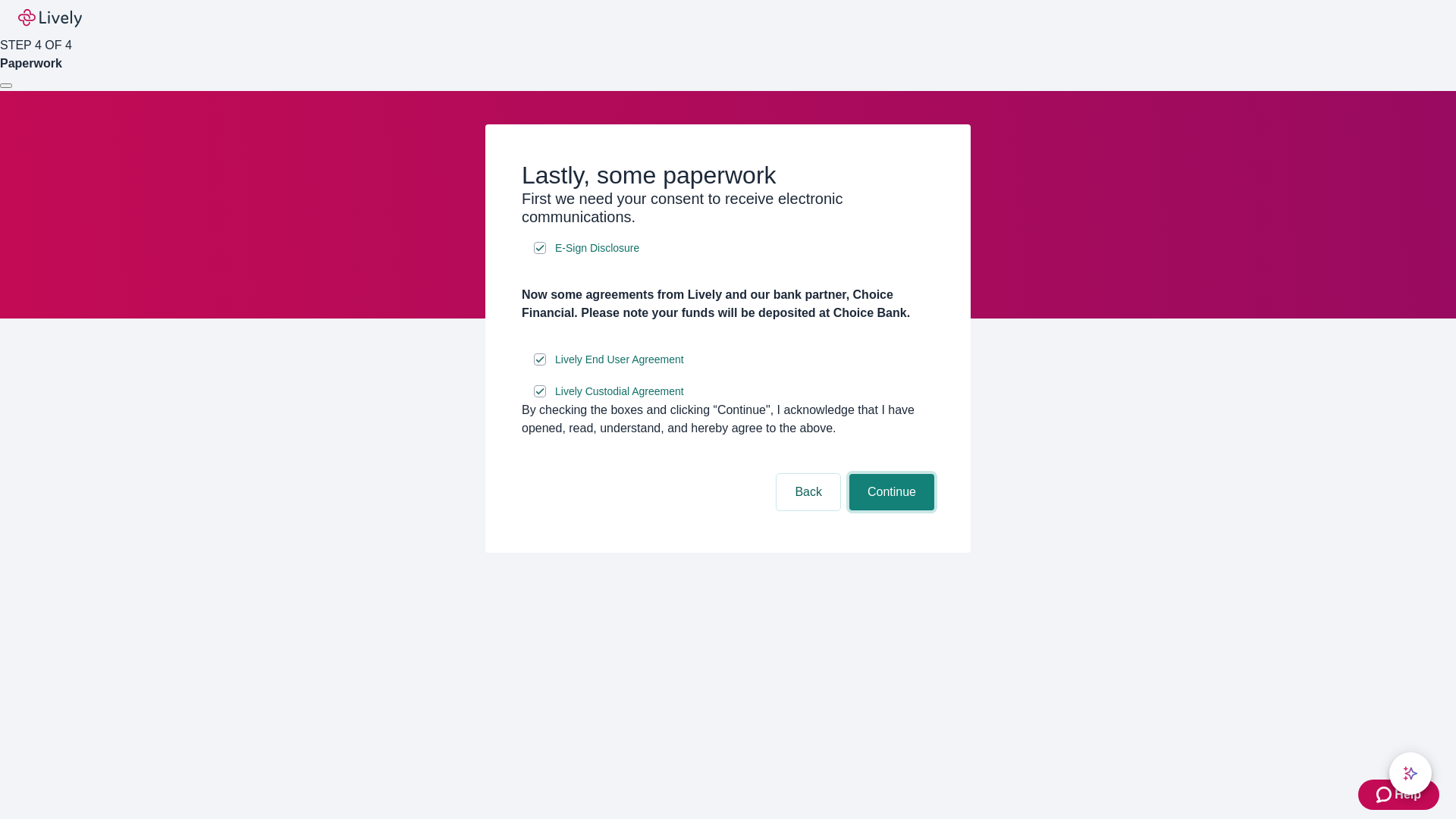 The height and width of the screenshot is (819, 1456). Describe the element at coordinates (1410, 773) in the screenshot. I see `button: chat` at that location.